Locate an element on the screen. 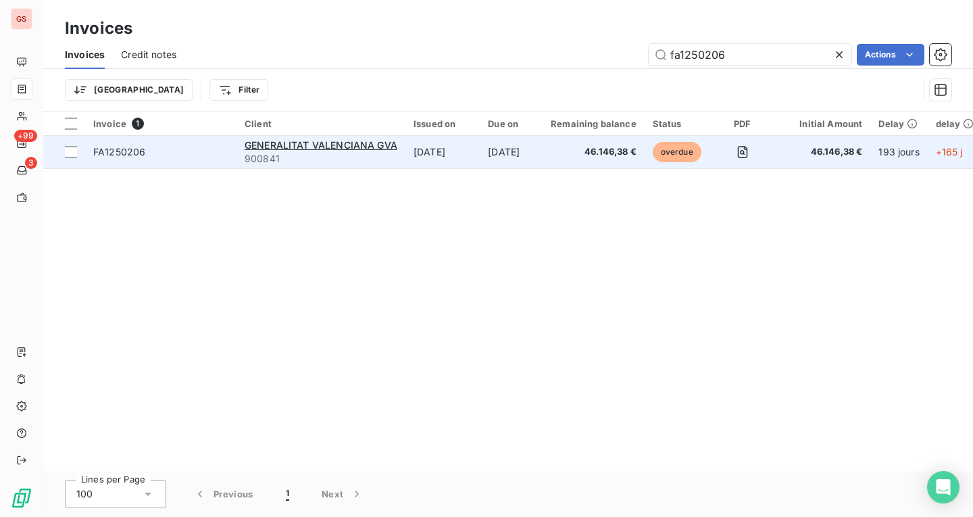 The height and width of the screenshot is (517, 973). h3: Invoices is located at coordinates (99, 28).